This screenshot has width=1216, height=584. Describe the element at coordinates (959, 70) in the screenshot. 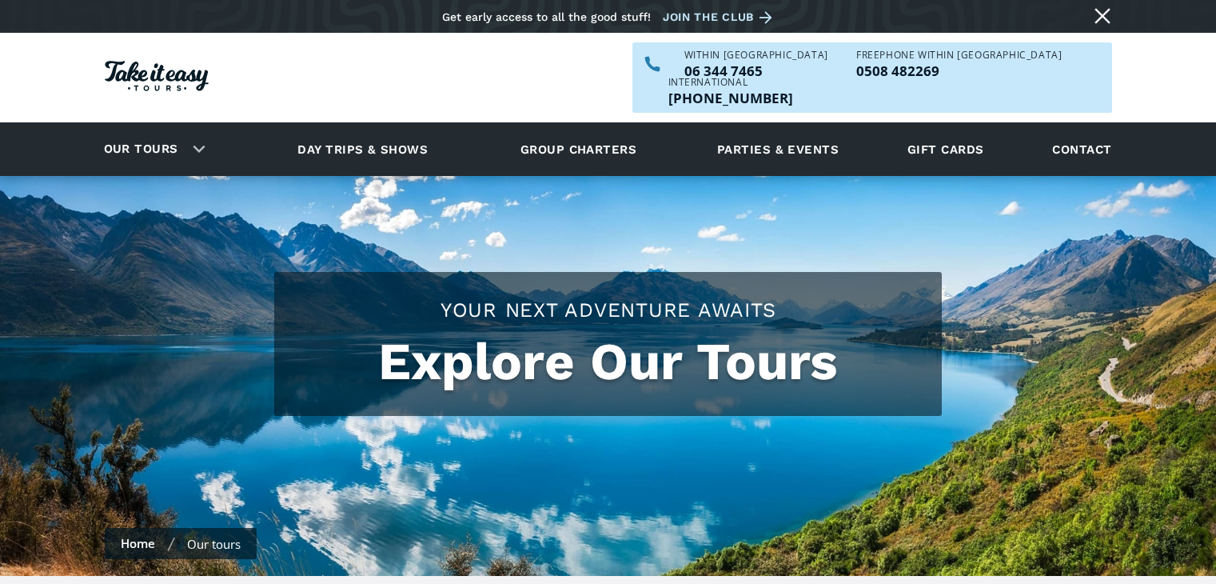

I see `p: 0508 482269` at that location.